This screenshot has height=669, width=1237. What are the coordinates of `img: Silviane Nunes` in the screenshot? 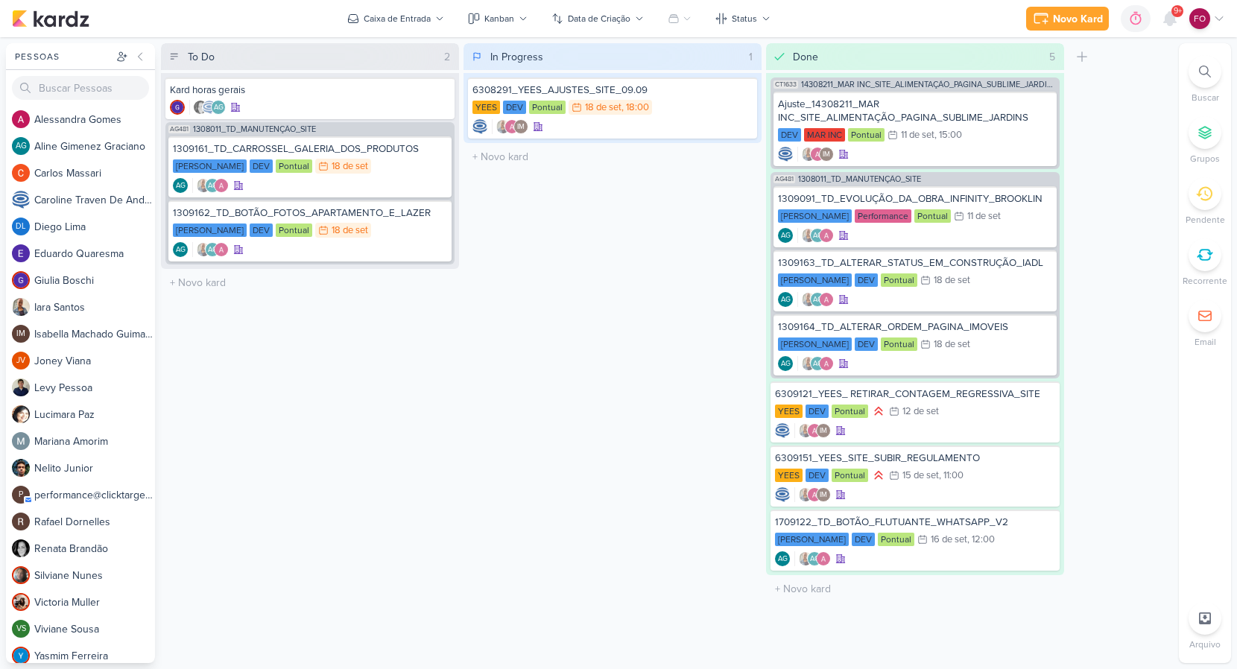 It's located at (21, 575).